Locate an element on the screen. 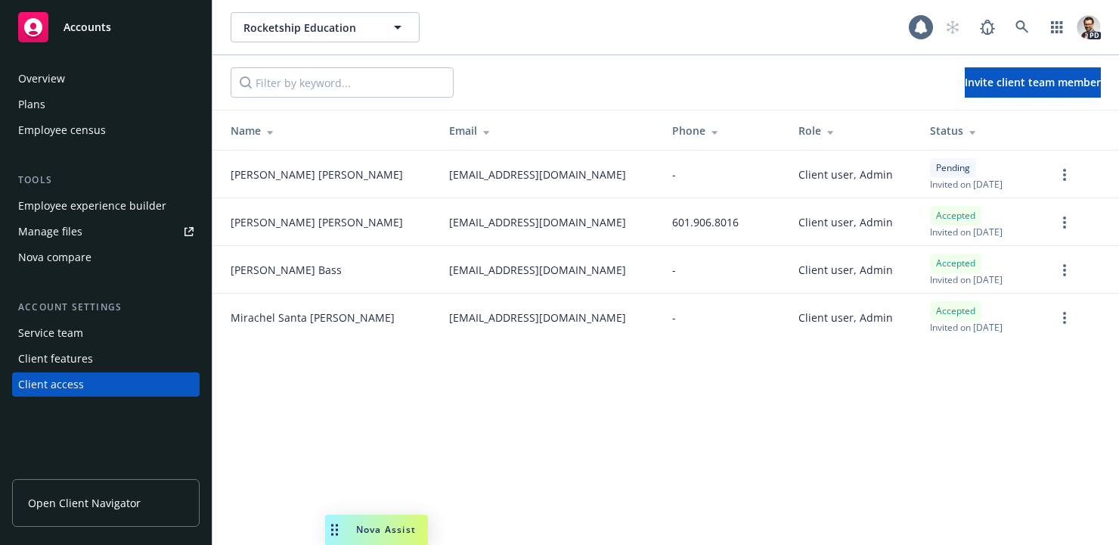 The image size is (1119, 545). div: Tools is located at coordinates (106, 180).